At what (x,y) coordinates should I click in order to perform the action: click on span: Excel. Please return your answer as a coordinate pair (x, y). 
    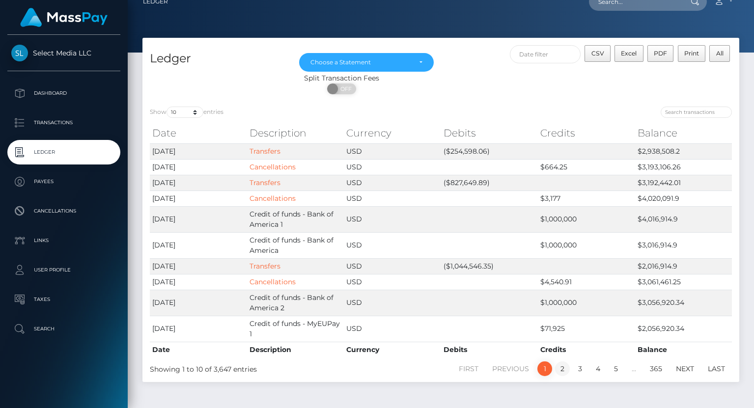
    Looking at the image, I should click on (629, 53).